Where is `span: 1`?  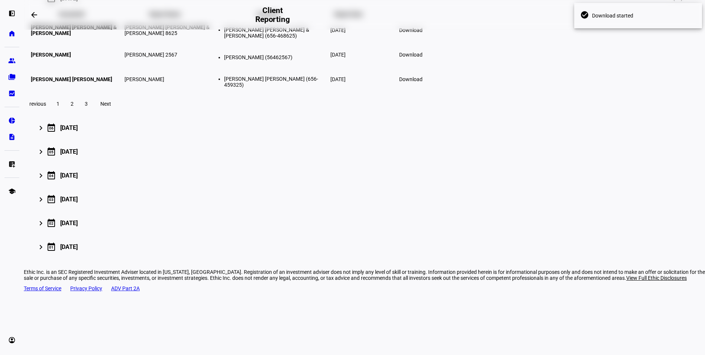 span: 1 is located at coordinates (58, 104).